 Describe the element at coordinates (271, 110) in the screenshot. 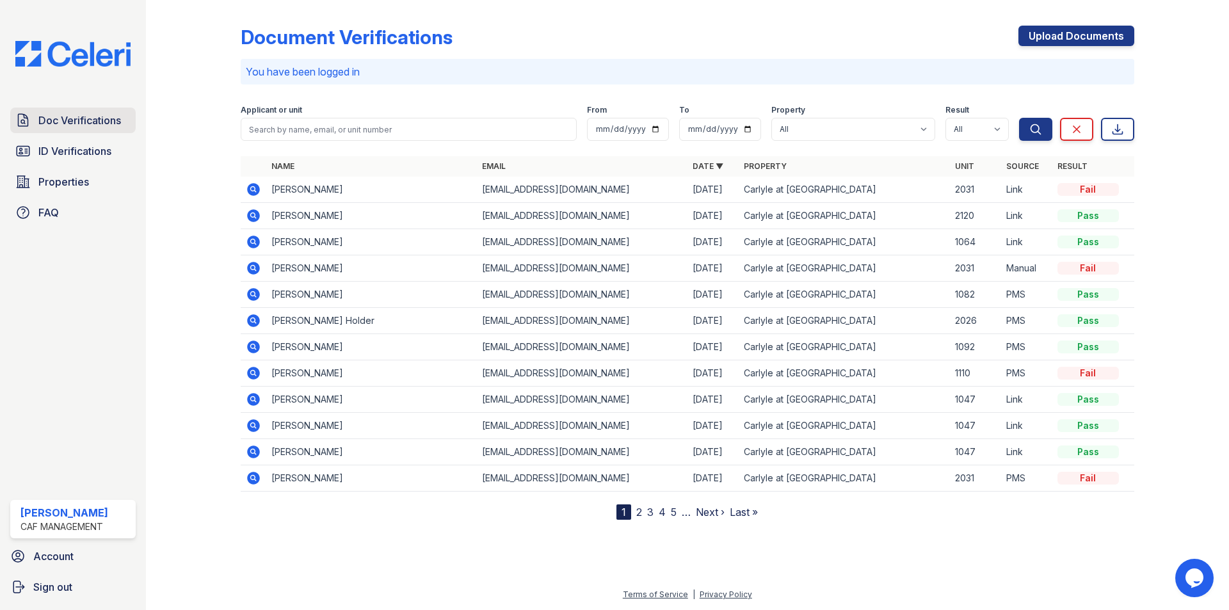

I see `label: Applicant or unit` at that location.